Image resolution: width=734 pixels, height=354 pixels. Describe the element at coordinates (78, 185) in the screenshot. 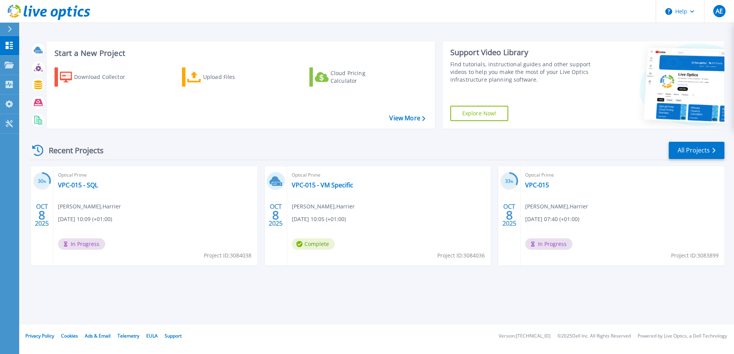

I see `a: VPC-015 - SQL` at that location.